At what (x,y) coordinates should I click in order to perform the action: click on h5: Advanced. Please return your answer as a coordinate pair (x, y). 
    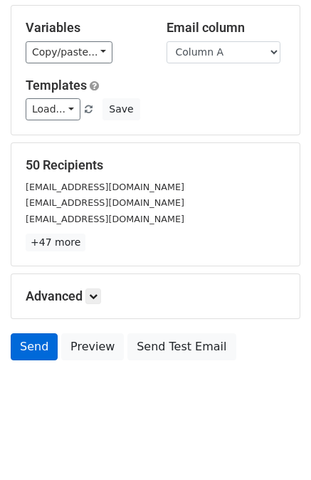
    Looking at the image, I should click on (155, 296).